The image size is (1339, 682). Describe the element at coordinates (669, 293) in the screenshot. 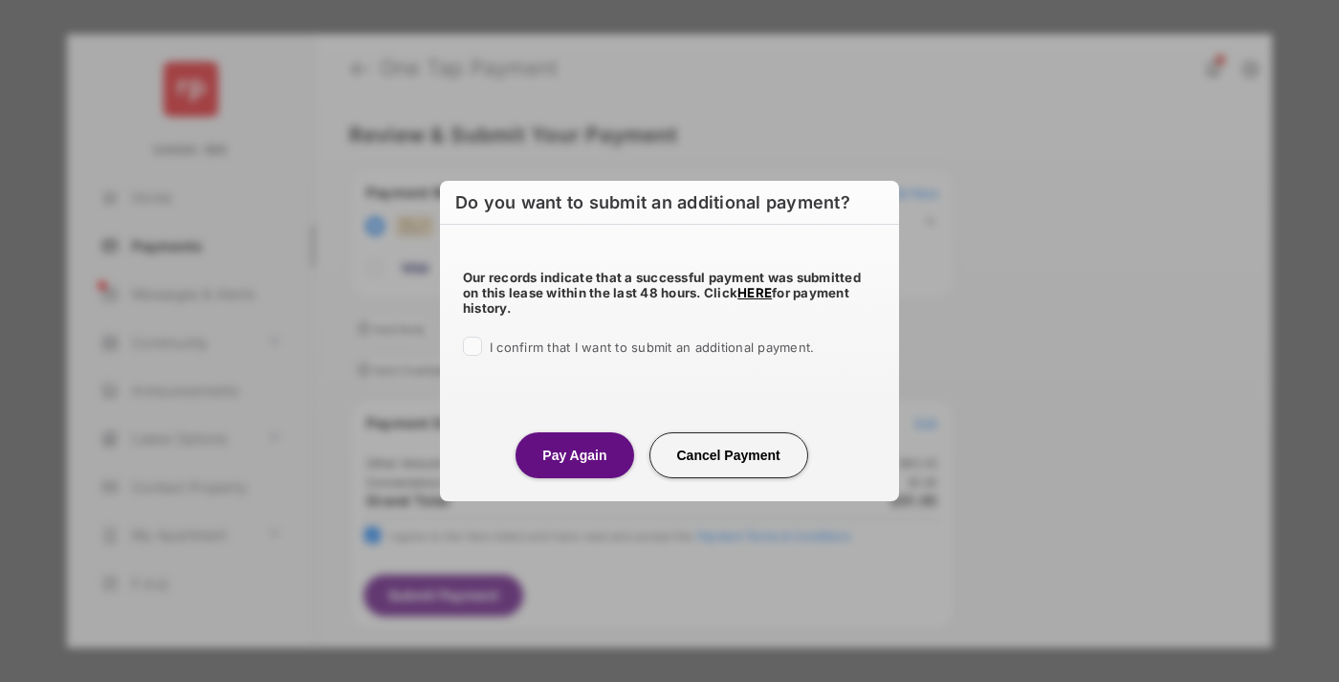

I see `h5: Our records indicate that a successful payment was submitted on this lease within the last 48 hou...` at that location.